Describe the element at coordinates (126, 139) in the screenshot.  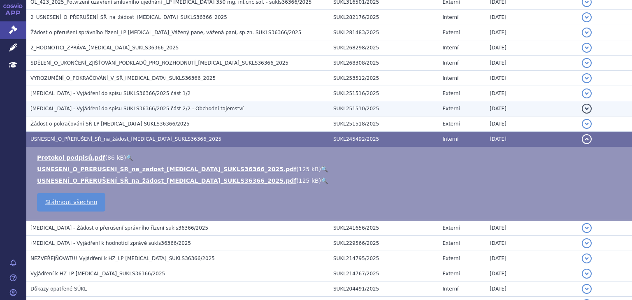
I see `span: USNESENÍ_O_PŘERUŠENÍ_SŘ_na_žádost_RYBREVANT_SUKLS36366_2025` at that location.